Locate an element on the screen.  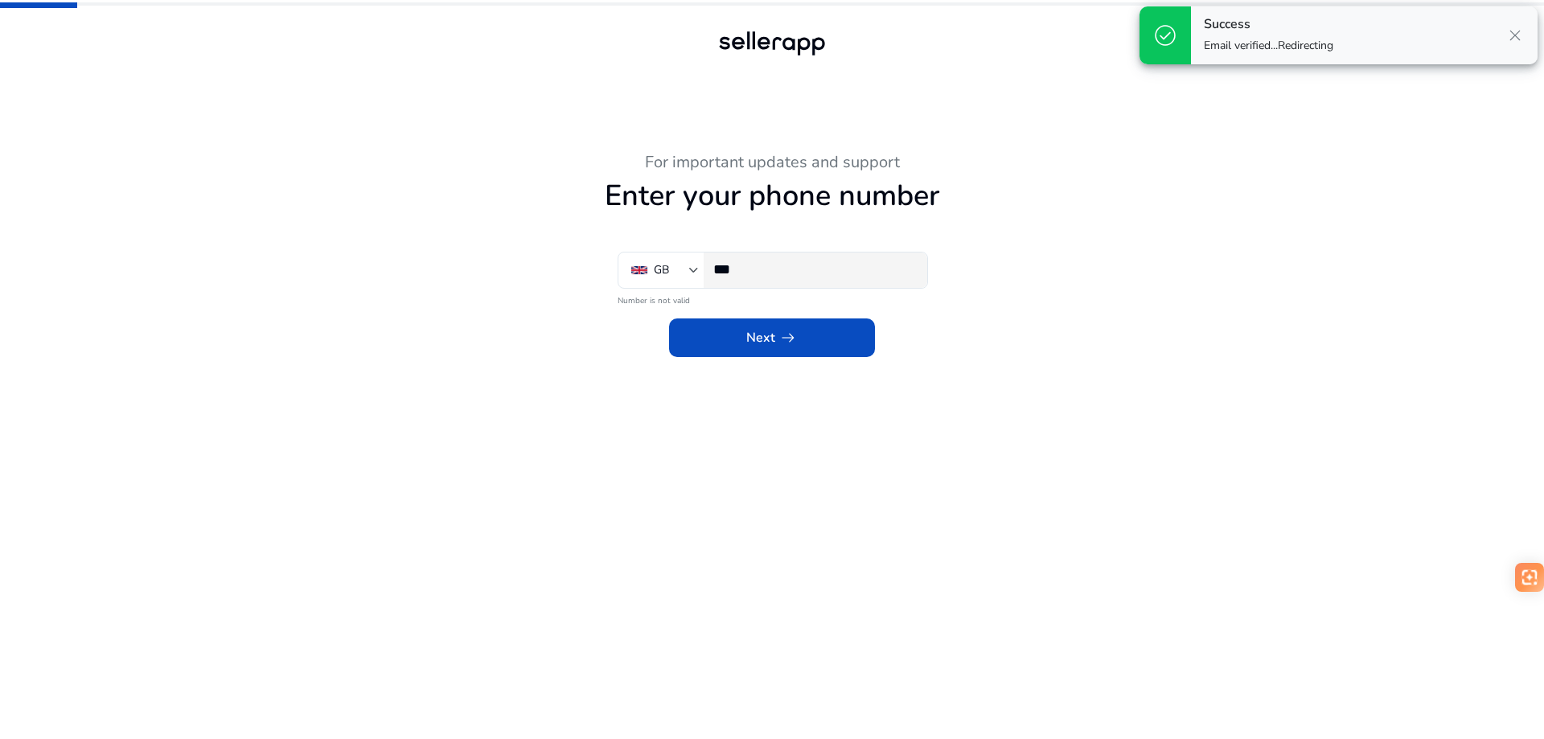
button: Nextarrow_right_alt is located at coordinates (772, 338).